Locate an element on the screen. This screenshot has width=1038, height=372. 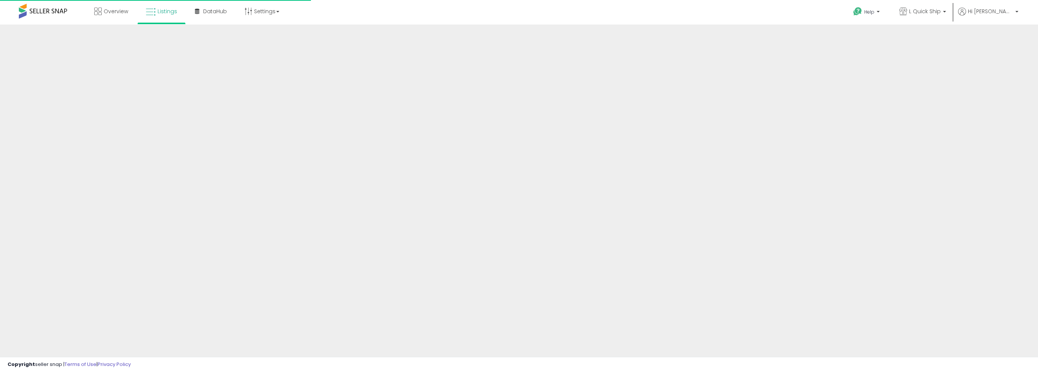
i: Get Help is located at coordinates (857, 11).